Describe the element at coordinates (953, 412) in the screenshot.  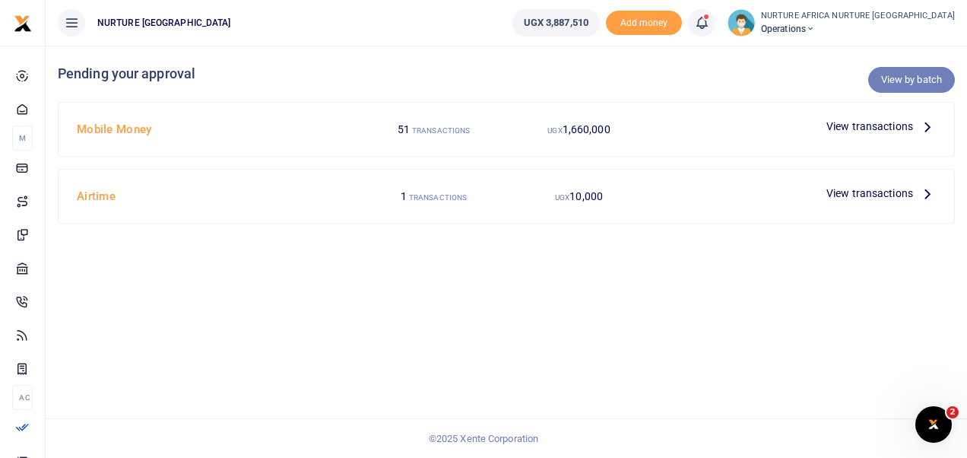
I see `span: 2` at that location.